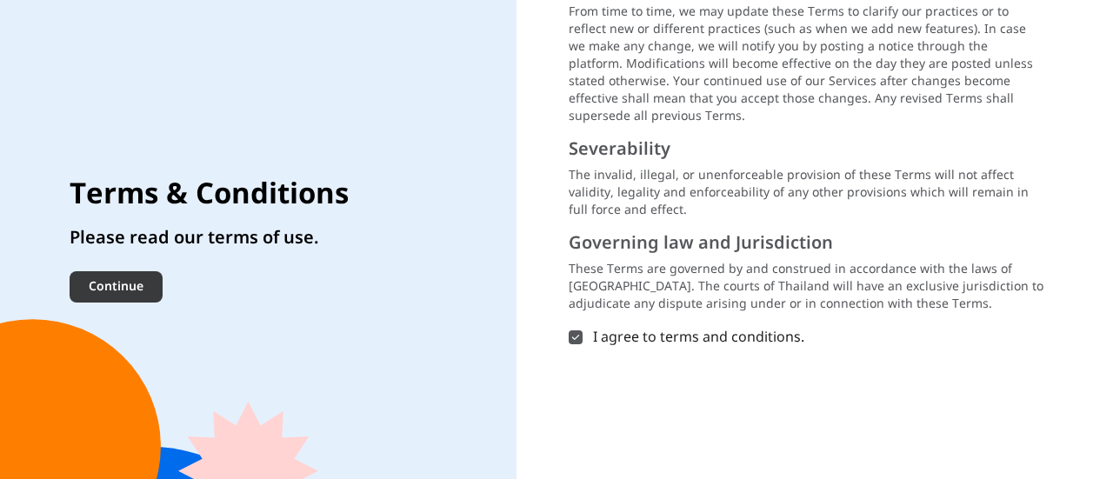 This screenshot has width=1113, height=479. I want to click on h3: Terms & Conditions, so click(209, 195).